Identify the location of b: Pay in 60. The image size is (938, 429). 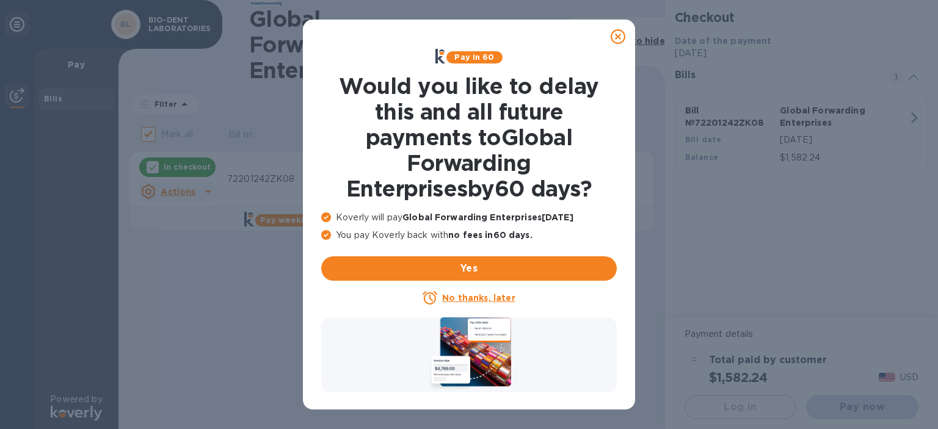
(474, 57).